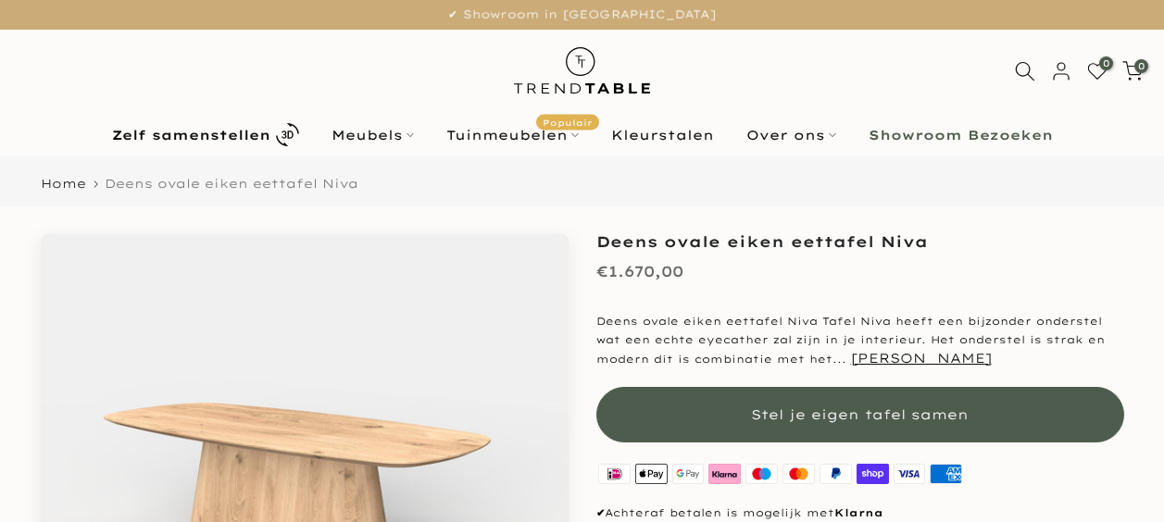 This screenshot has height=522, width=1164. Describe the element at coordinates (858, 513) in the screenshot. I see `strong: Klarna` at that location.